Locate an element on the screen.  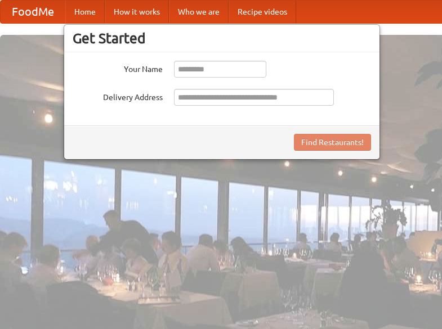
a: FoodMe is located at coordinates (33, 12).